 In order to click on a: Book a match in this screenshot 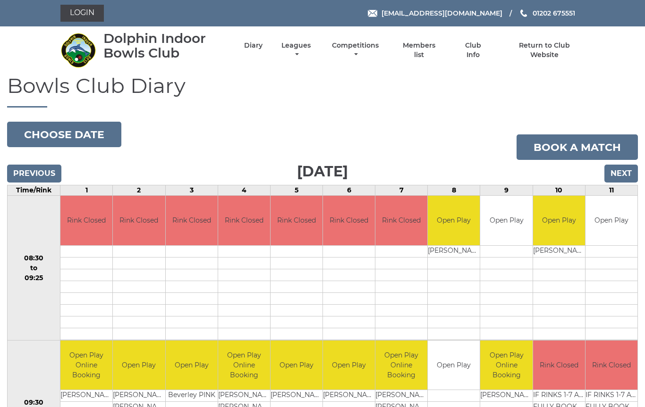, I will do `click(577, 147)`.